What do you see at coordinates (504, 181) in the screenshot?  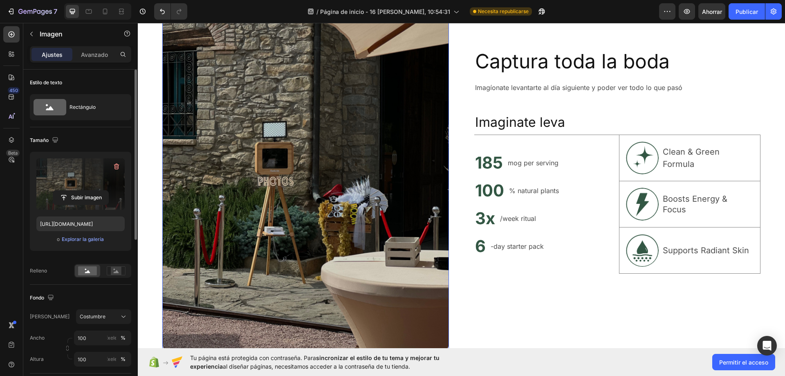 I see `img: gempages_580163860858667604-c39b966d-f621-463a-a81d-1ef80b403e15.png` at bounding box center [504, 181].